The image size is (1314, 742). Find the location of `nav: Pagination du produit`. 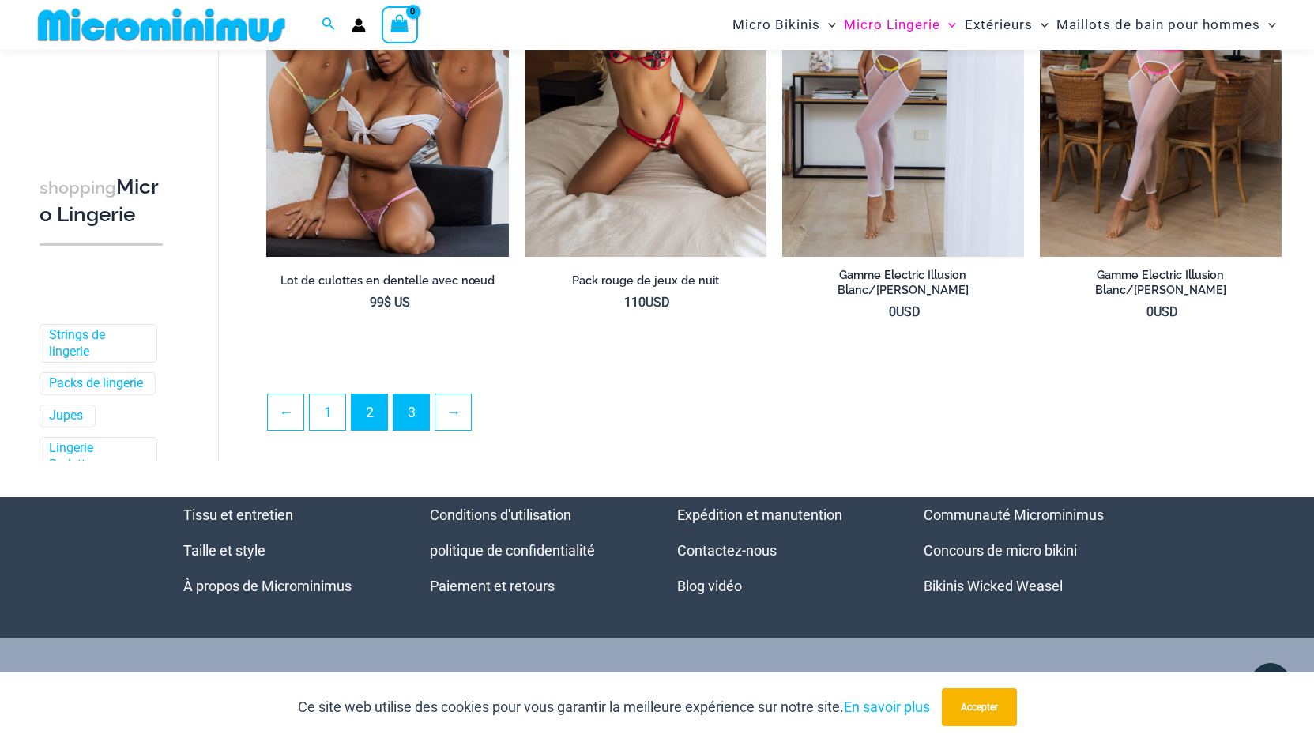

nav: Pagination du produit is located at coordinates (774, 416).